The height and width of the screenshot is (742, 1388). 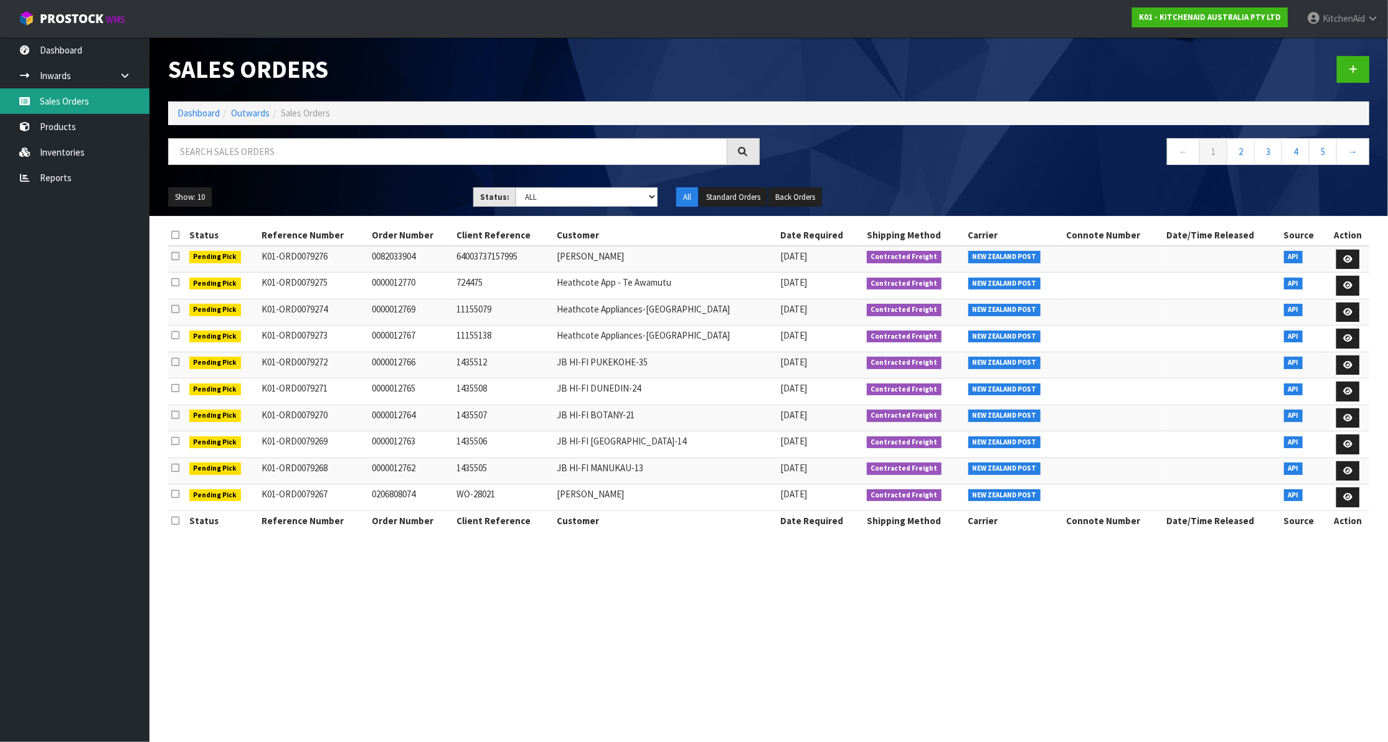 What do you see at coordinates (115, 19) in the screenshot?
I see `small: WMS` at bounding box center [115, 19].